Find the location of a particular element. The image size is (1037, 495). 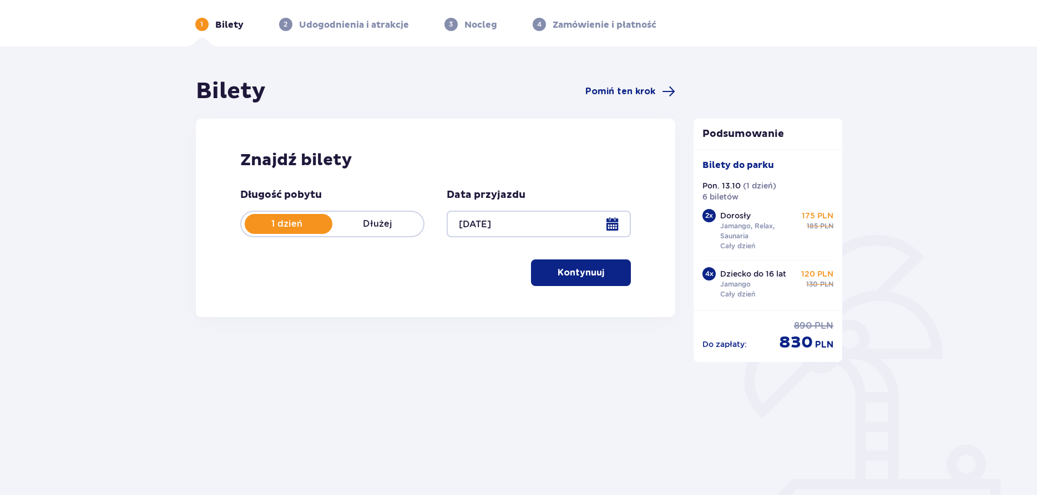

div: 2 x is located at coordinates (709, 216).